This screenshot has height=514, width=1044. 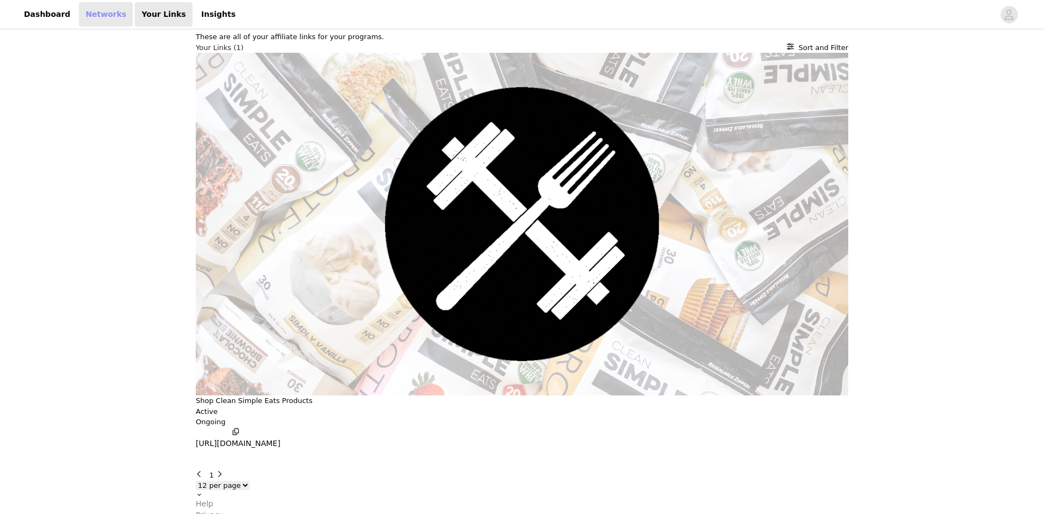 I want to click on a: Insights, so click(x=218, y=14).